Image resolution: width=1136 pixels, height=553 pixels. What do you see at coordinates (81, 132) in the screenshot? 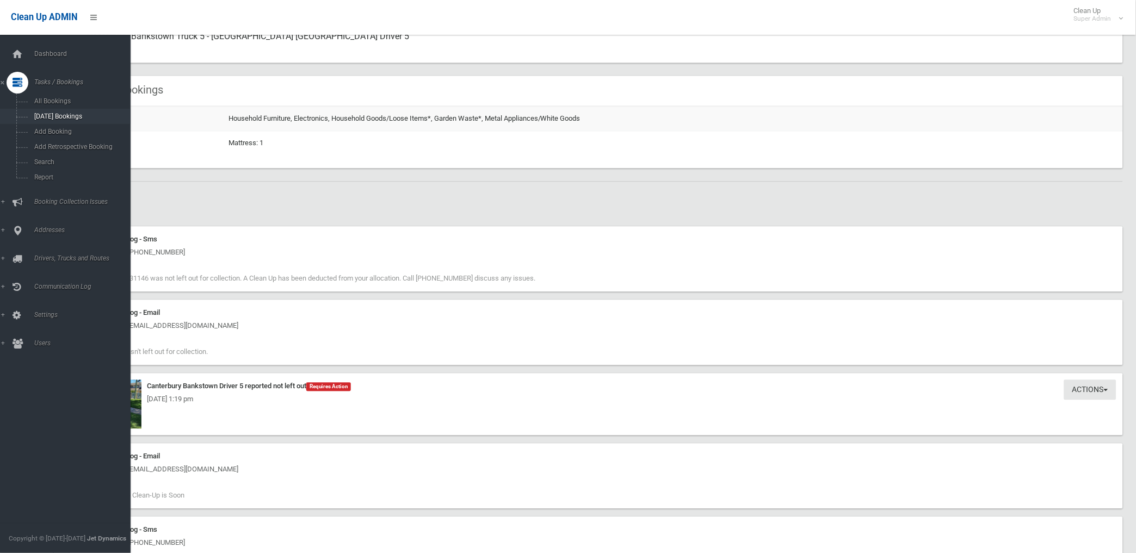
I see `span: Add Booking` at bounding box center [81, 132].